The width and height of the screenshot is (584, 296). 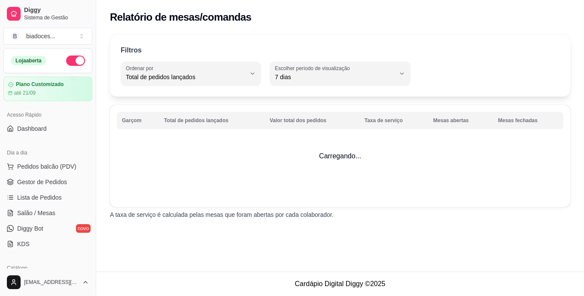 I want to click on div: Dia a dia, so click(x=48, y=153).